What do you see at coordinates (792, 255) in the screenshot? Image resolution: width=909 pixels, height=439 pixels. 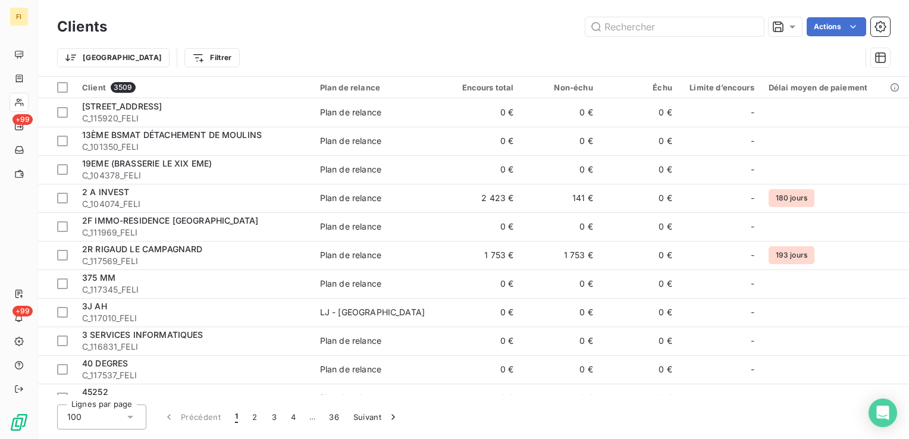 I see `span: 193 jours` at bounding box center [792, 255].